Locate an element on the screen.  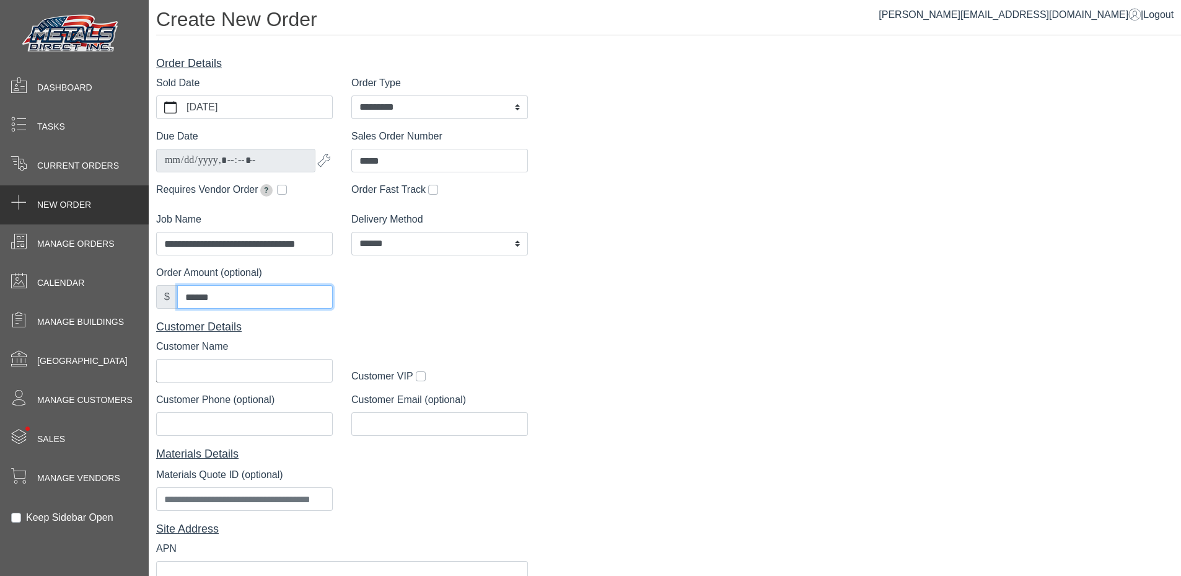
label: Customer Email (optional) is located at coordinates (408, 400).